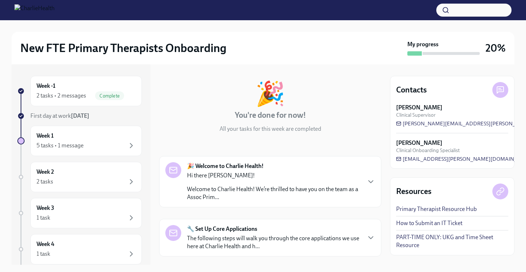 This screenshot has width=526, height=272. I want to click on h4: Resources, so click(414, 192).